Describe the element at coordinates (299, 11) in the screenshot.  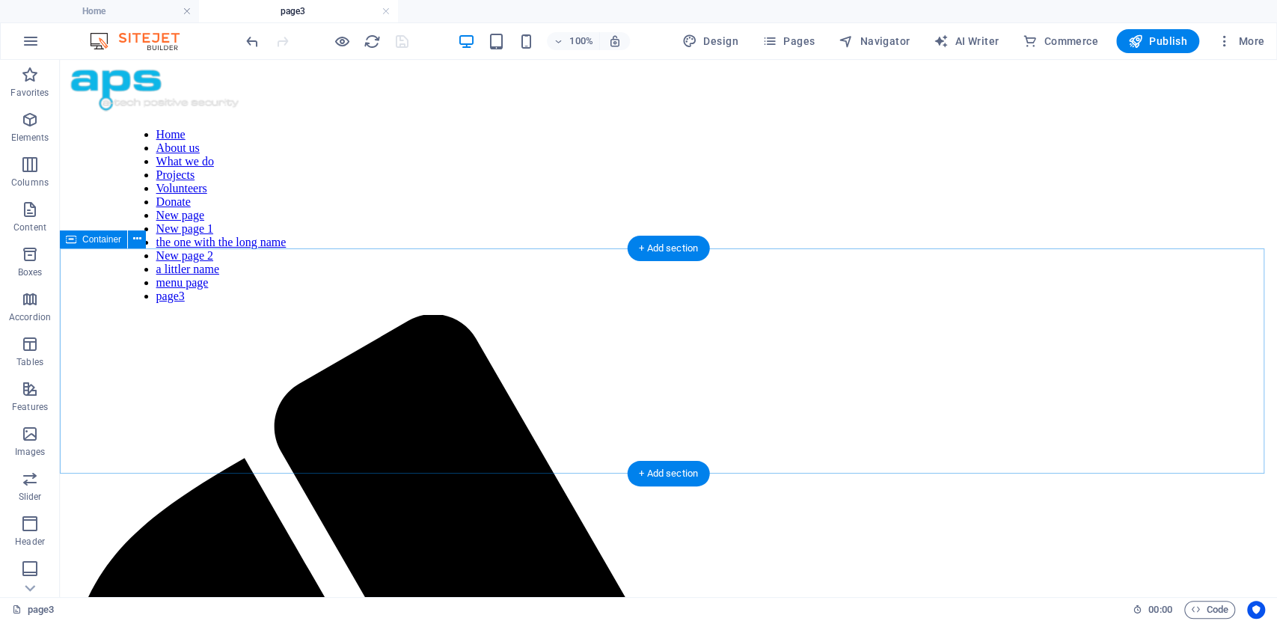
I see `h4: page3` at that location.